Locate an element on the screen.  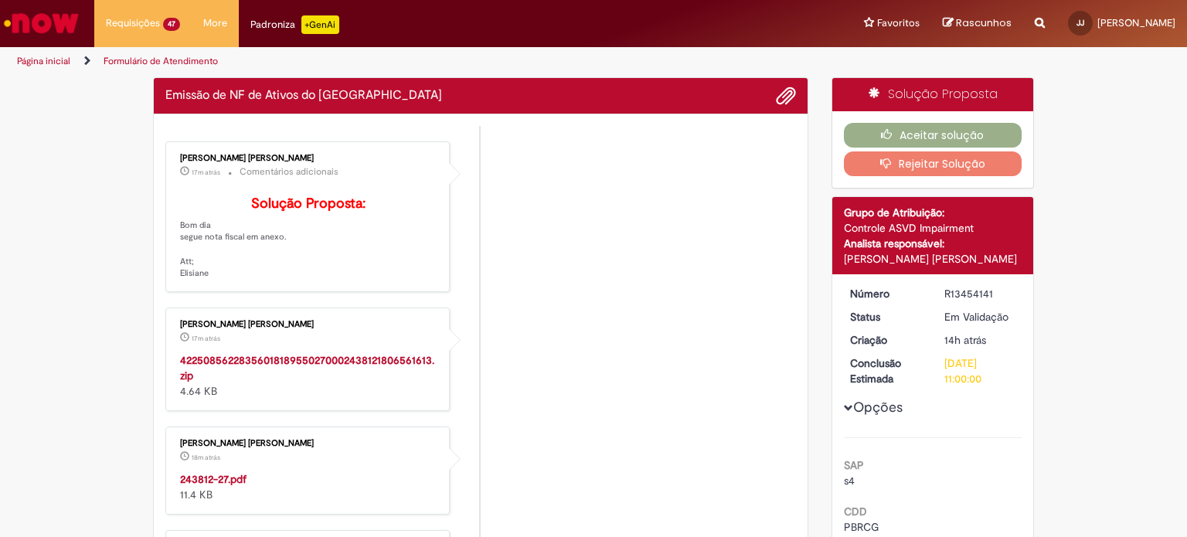
dt: Criação is located at coordinates (886, 340).